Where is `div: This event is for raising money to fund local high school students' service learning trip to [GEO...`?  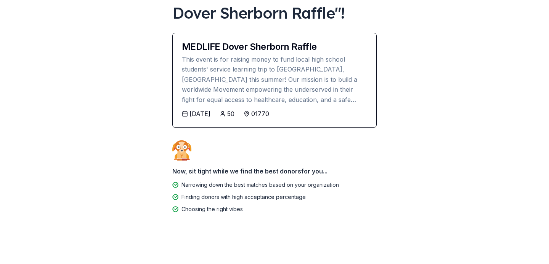 div: This event is for raising money to fund local high school students' service learning trip to [GEO... is located at coordinates (274, 80).